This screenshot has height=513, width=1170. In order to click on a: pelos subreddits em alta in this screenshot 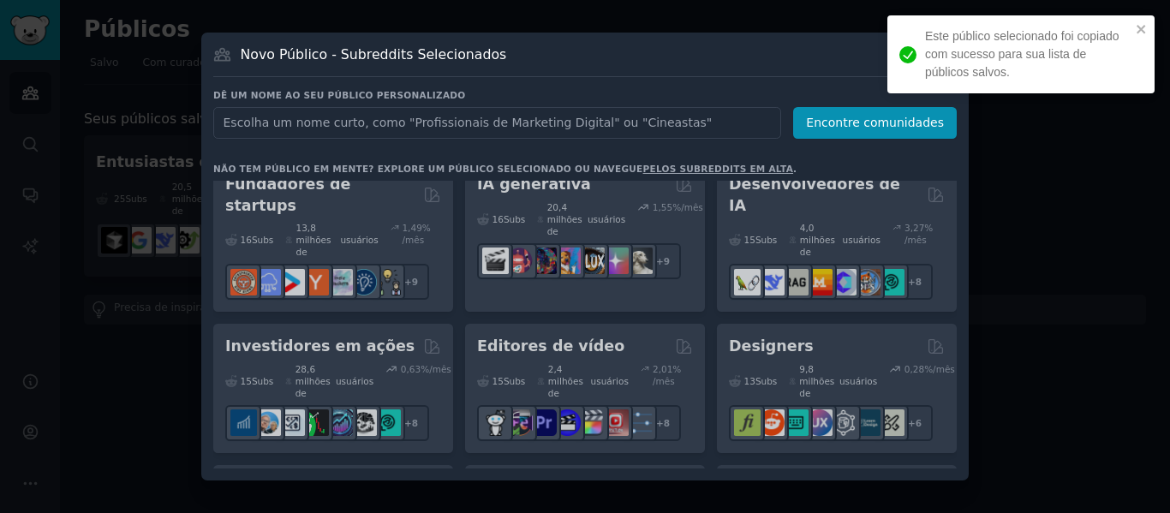, I will do `click(719, 169)`.